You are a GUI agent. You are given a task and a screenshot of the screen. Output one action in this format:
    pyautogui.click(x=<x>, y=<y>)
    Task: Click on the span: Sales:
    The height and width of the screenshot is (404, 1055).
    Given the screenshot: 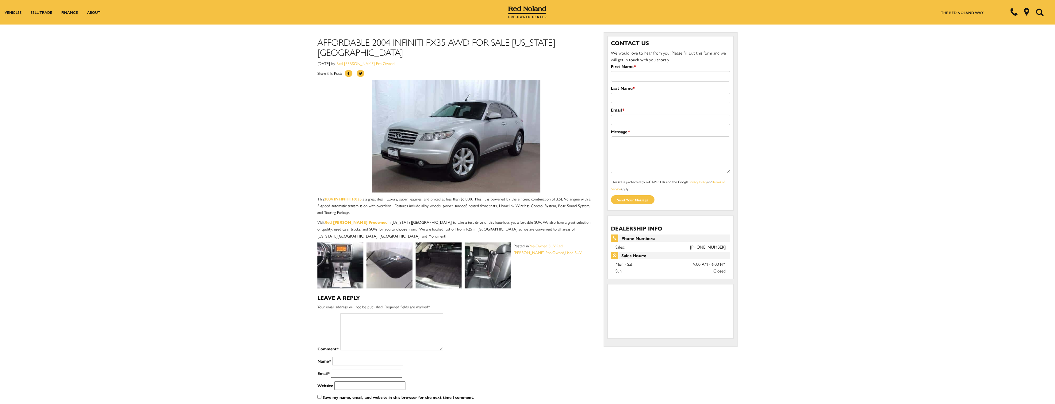 What is the action you would take?
    pyautogui.click(x=620, y=247)
    